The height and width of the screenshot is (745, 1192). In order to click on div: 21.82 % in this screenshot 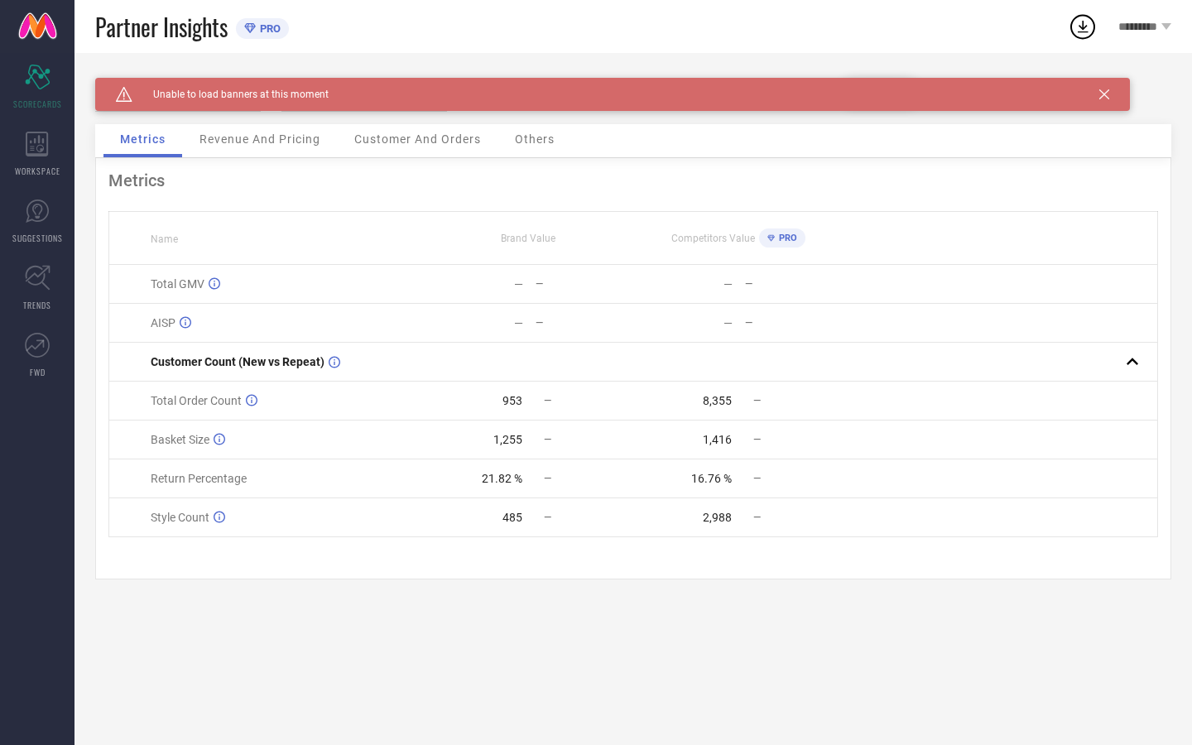, I will do `click(502, 478)`.